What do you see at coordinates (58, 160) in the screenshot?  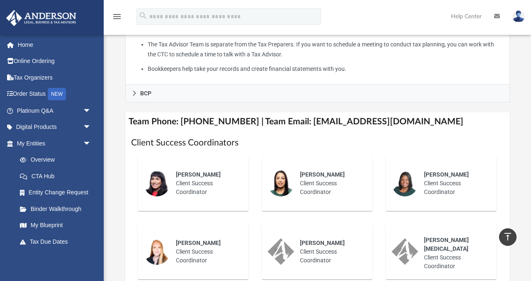 I see `a: Overview` at bounding box center [58, 160].